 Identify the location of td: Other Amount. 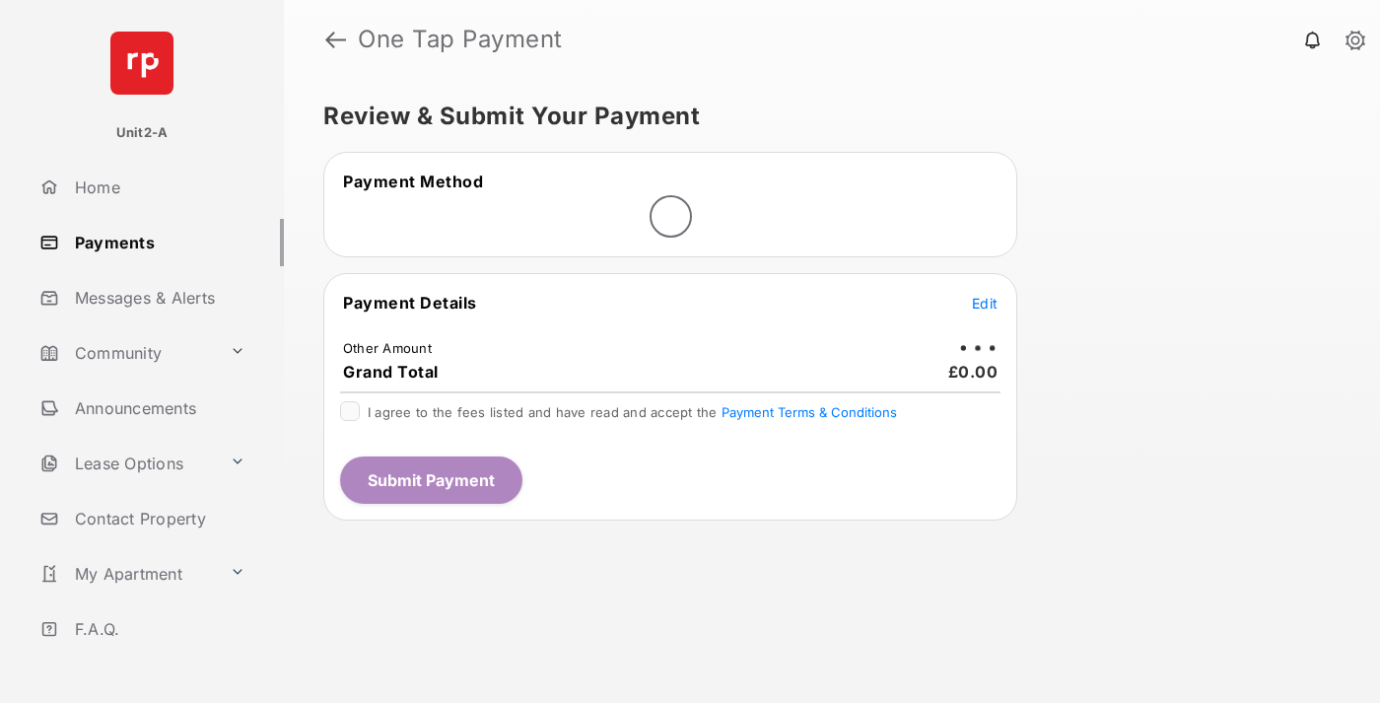
(387, 348).